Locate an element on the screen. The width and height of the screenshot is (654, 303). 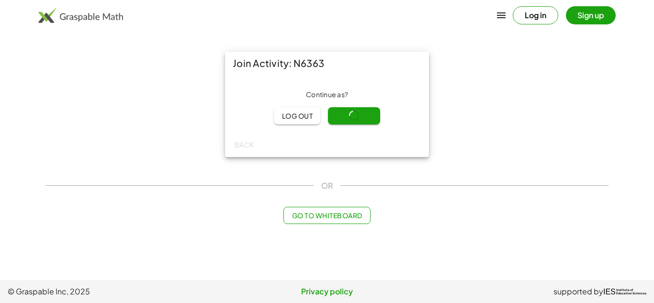
div: Join Activity: N6363 is located at coordinates (327, 63).